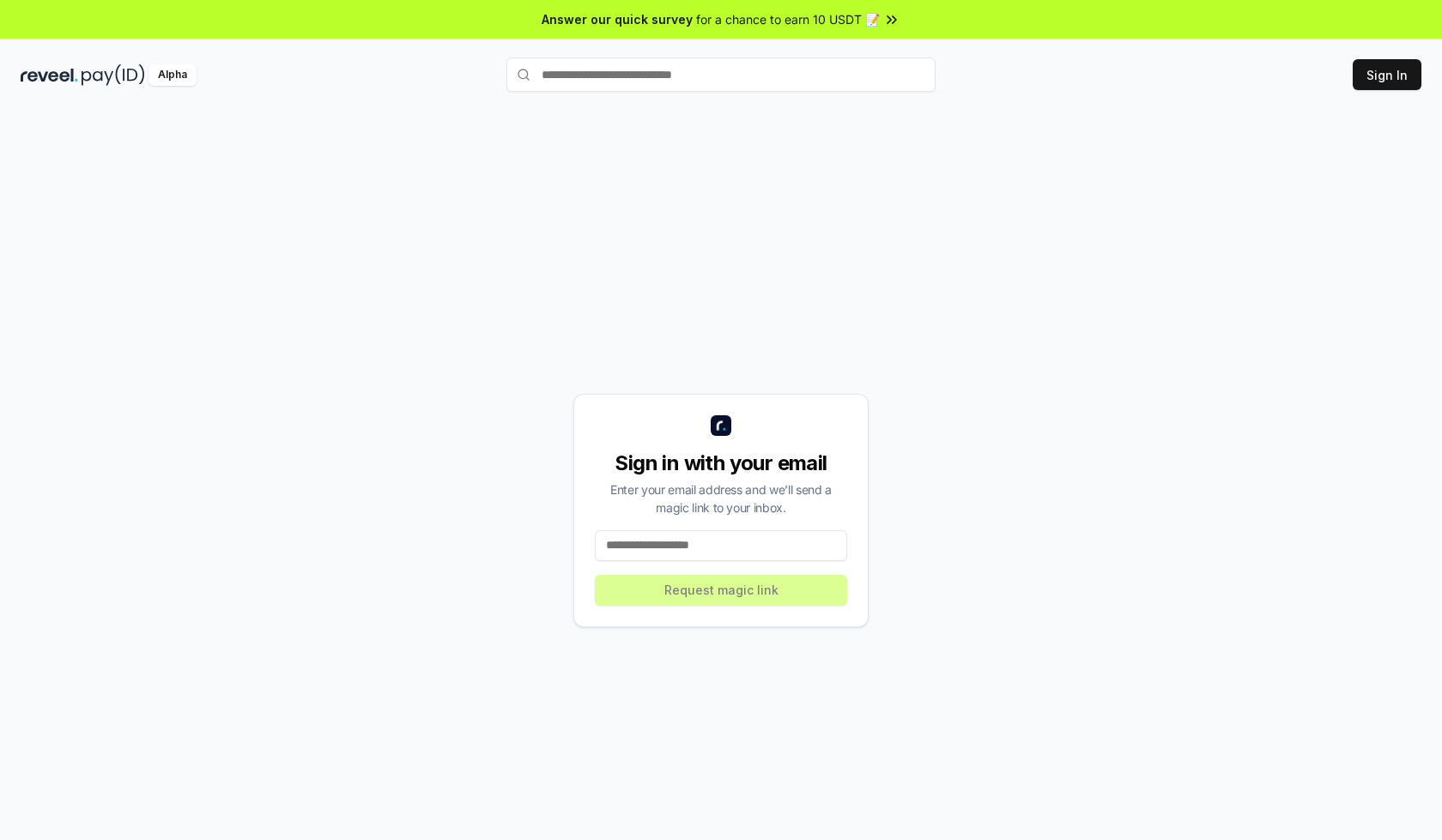 This screenshot has height=840, width=1442. I want to click on div: Sign in with your email, so click(721, 463).